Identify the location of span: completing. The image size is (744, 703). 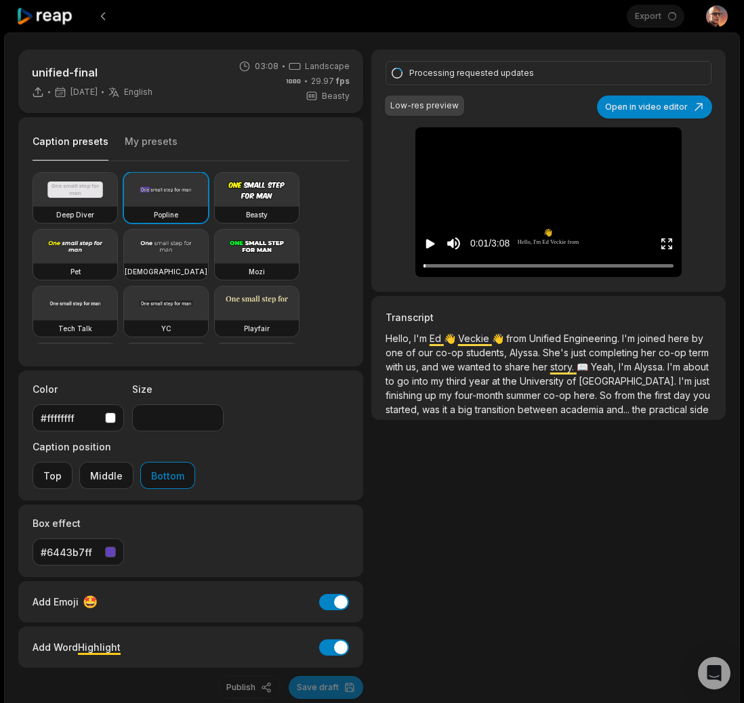
(615, 352).